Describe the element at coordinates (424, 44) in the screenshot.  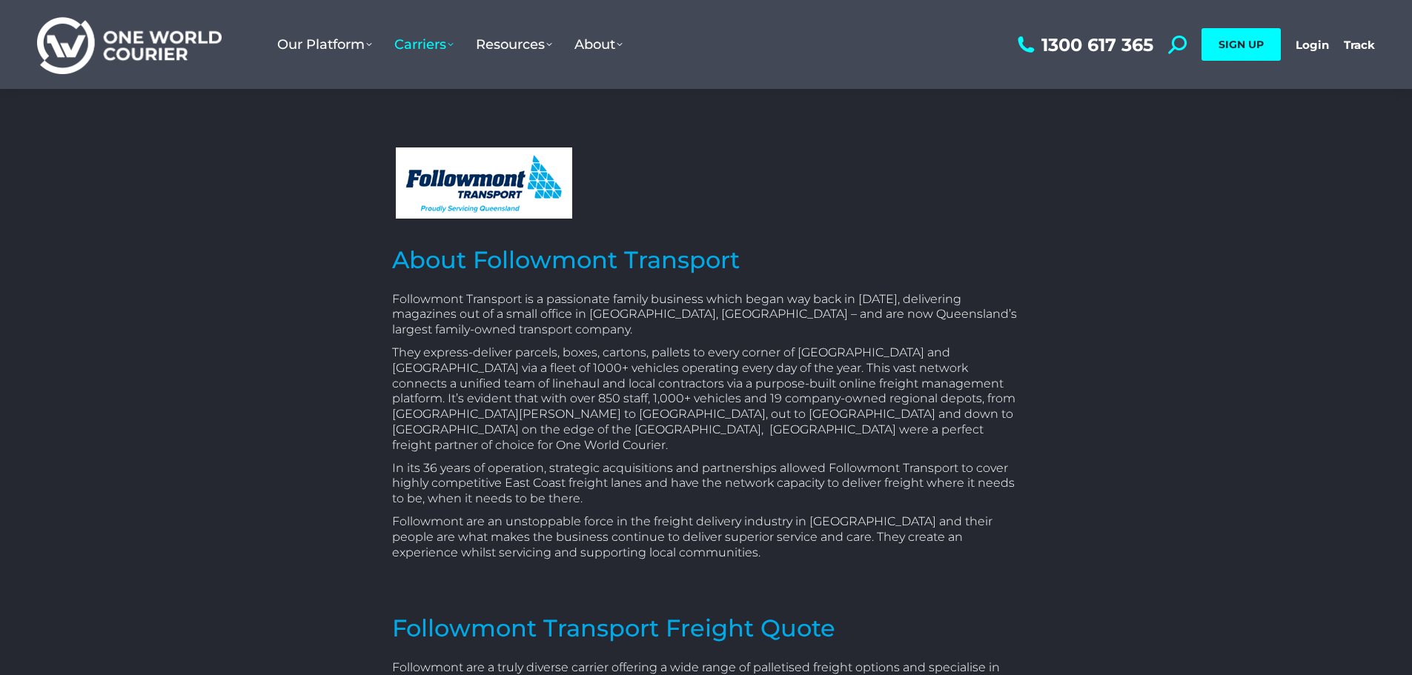
I see `span: Carriers` at that location.